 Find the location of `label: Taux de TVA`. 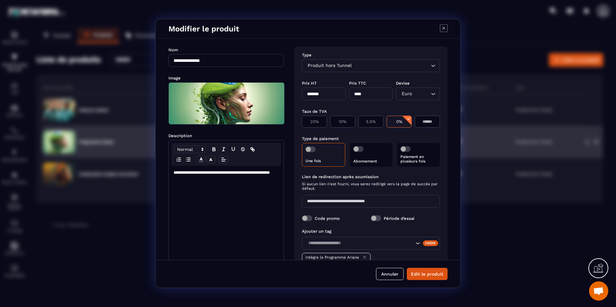

label: Taux de TVA is located at coordinates (314, 111).